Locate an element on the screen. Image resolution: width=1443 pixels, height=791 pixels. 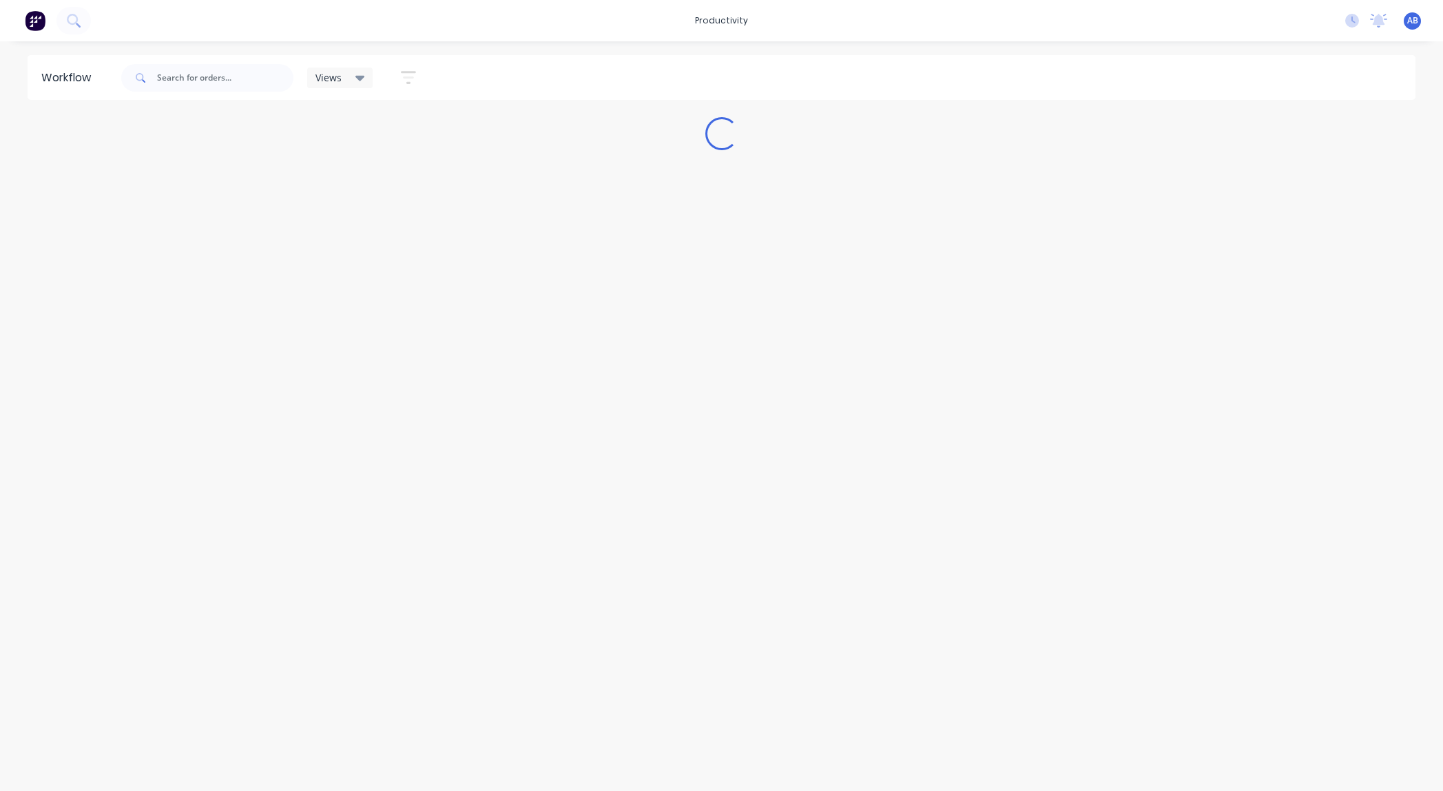
img: Factory is located at coordinates (35, 21).